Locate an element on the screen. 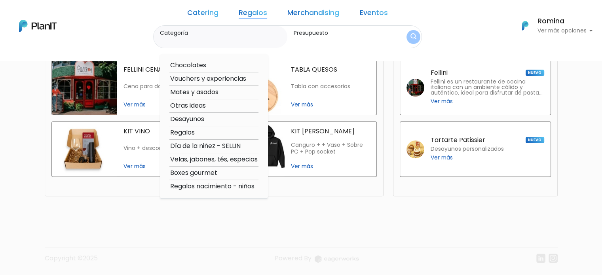  img: linkedin-cc7d2dbb1a16aff8e18f147ffe980d30ddd5d9e01409788280e63c91fc390ff4.svg is located at coordinates (541, 258).